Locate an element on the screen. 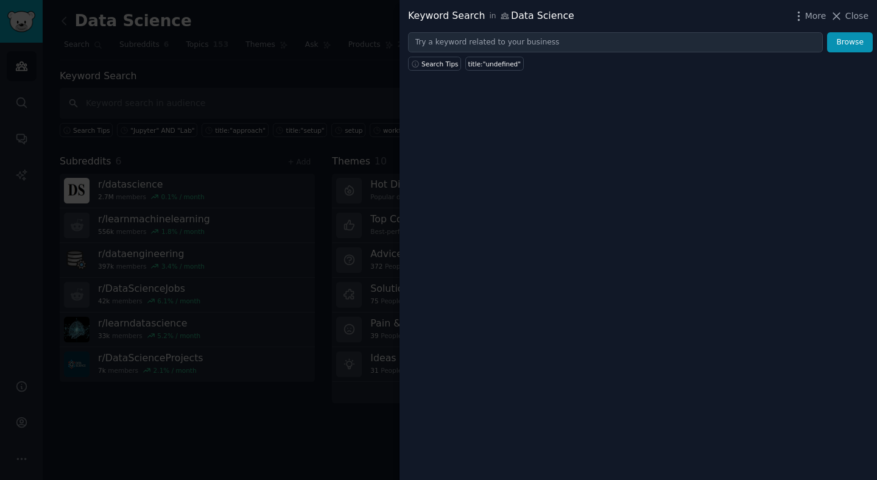 Image resolution: width=877 pixels, height=480 pixels. div: title:"undefined" is located at coordinates (494, 64).